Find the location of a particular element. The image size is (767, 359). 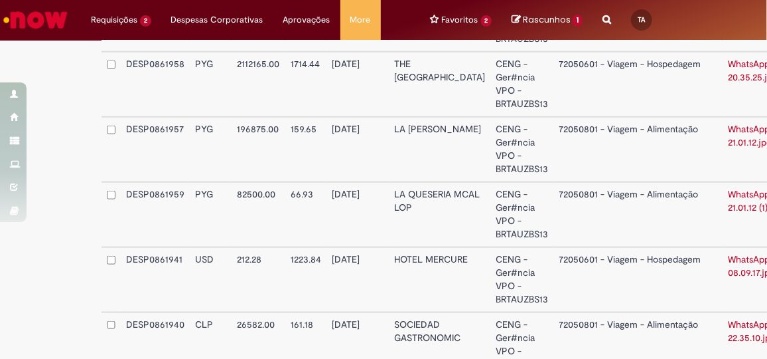

span: Aprovações is located at coordinates (307, 20).